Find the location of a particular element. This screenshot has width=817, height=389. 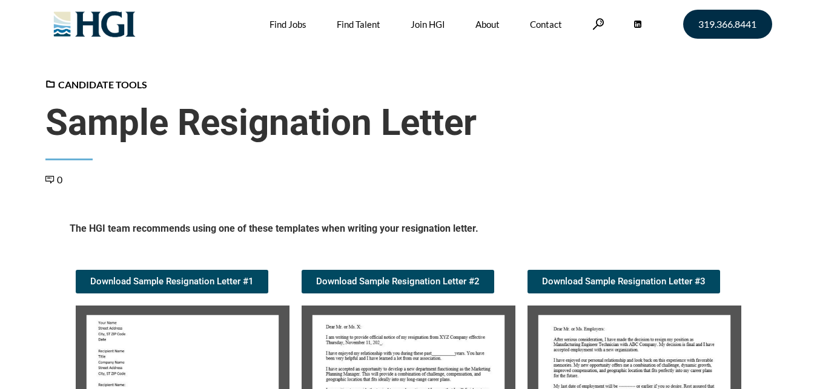

span: 319.366.8441 is located at coordinates (727, 24).